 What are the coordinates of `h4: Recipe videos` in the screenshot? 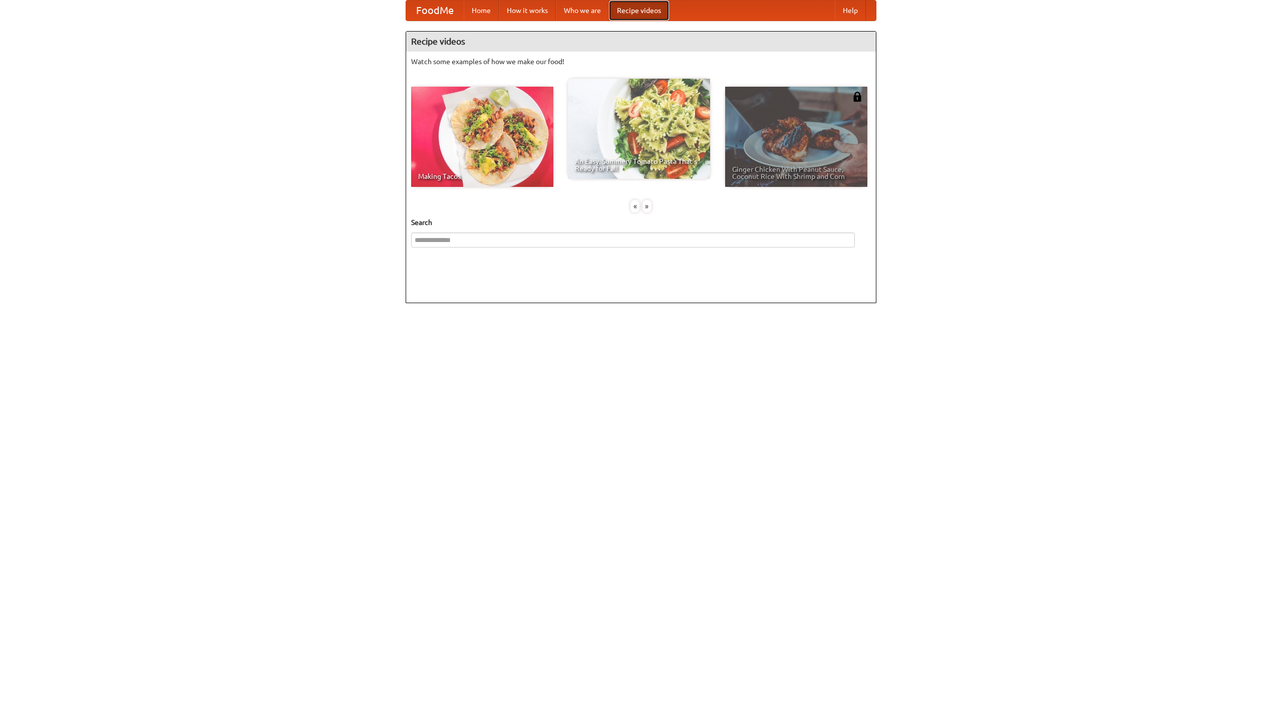 It's located at (641, 42).